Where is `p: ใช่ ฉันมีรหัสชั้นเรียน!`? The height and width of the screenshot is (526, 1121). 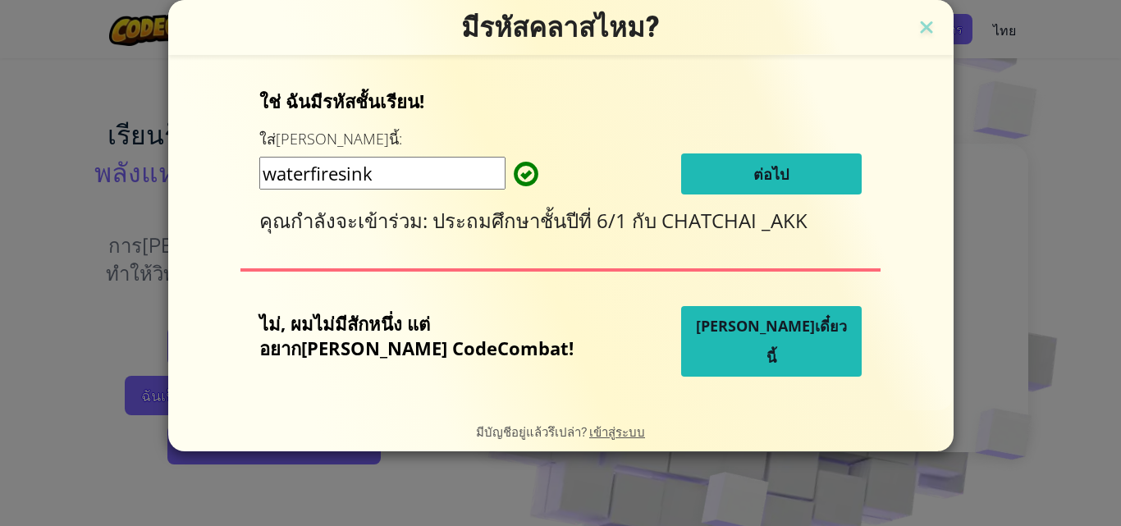 p: ใช่ ฉันมีรหัสชั้นเรียน! is located at coordinates (561, 101).